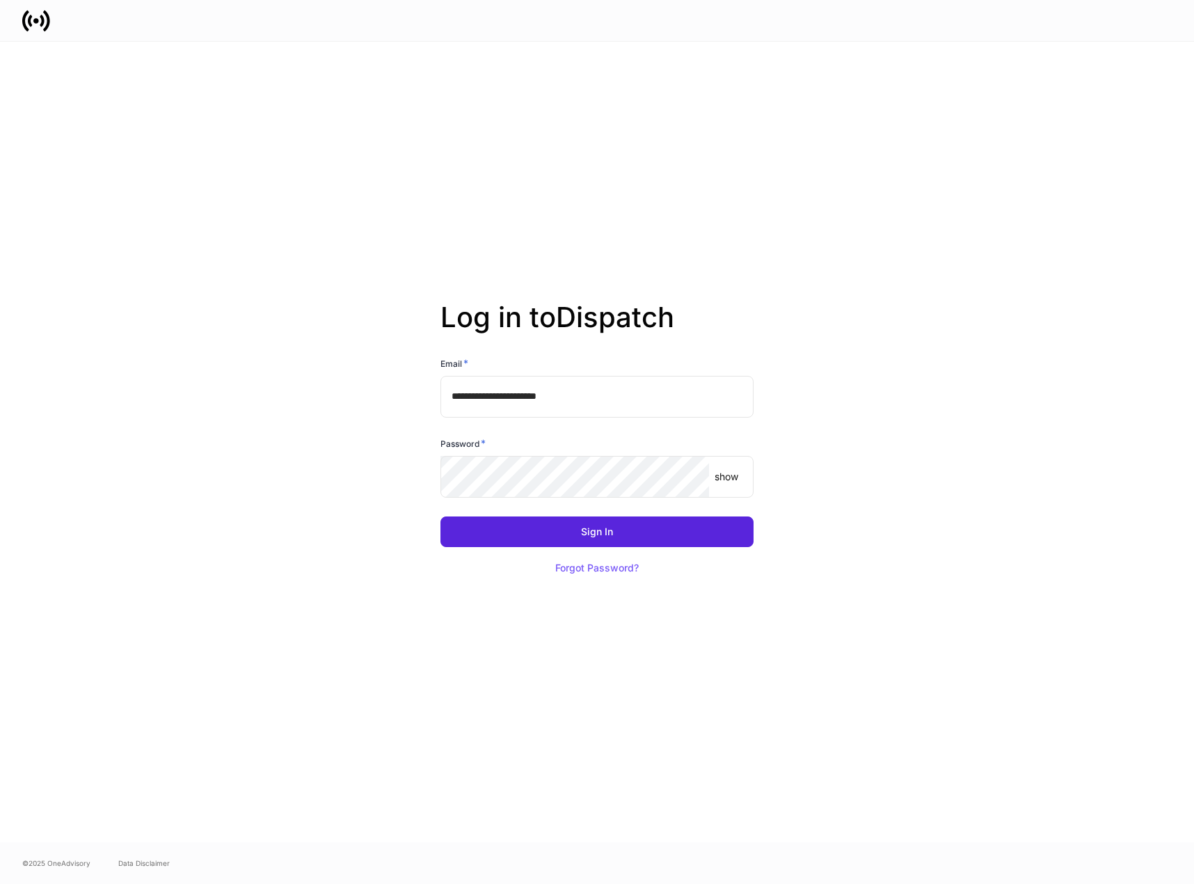 This screenshot has height=884, width=1194. What do you see at coordinates (597, 568) in the screenshot?
I see `div: Forgot Password?` at bounding box center [597, 568].